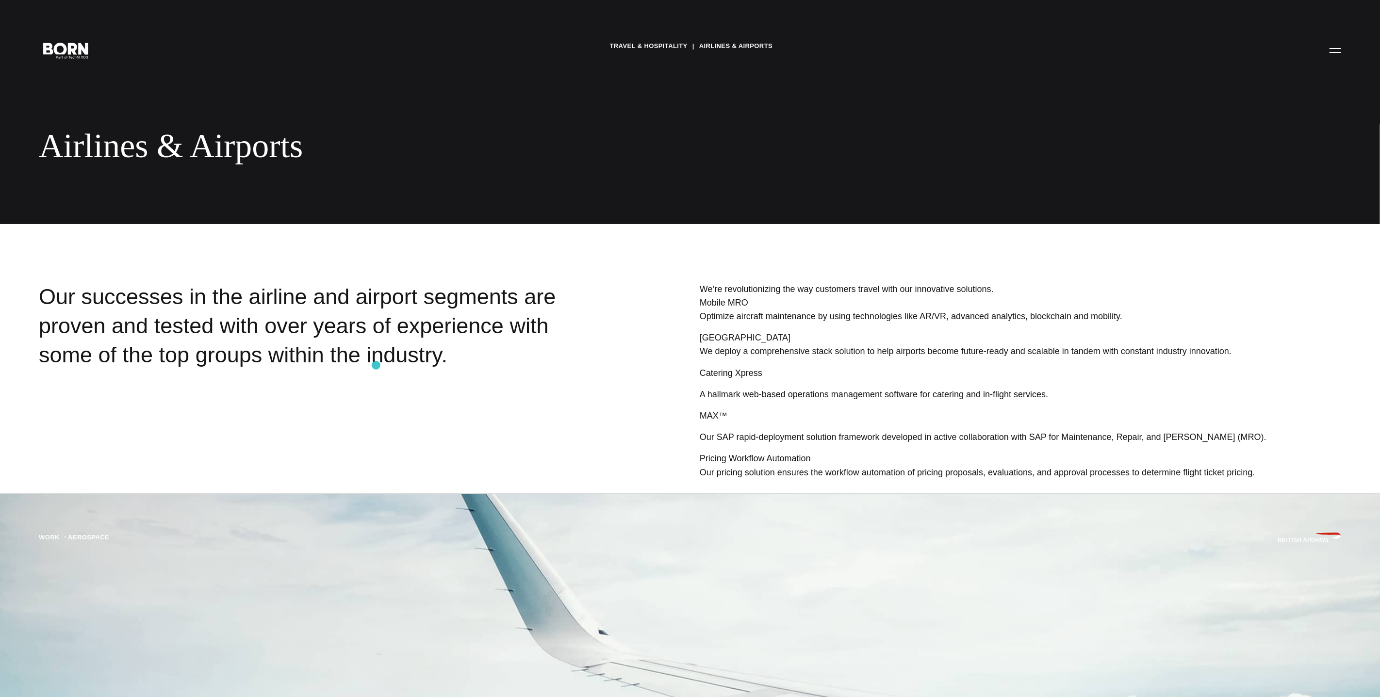  I want to click on div: Airlines & Airports, so click(315, 146).